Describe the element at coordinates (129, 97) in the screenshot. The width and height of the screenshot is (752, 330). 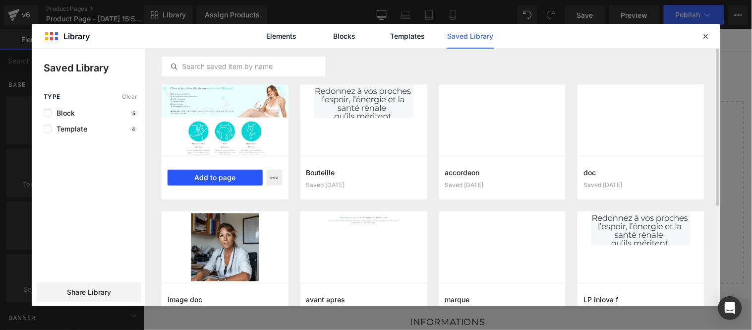
I see `span: Clear` at that location.